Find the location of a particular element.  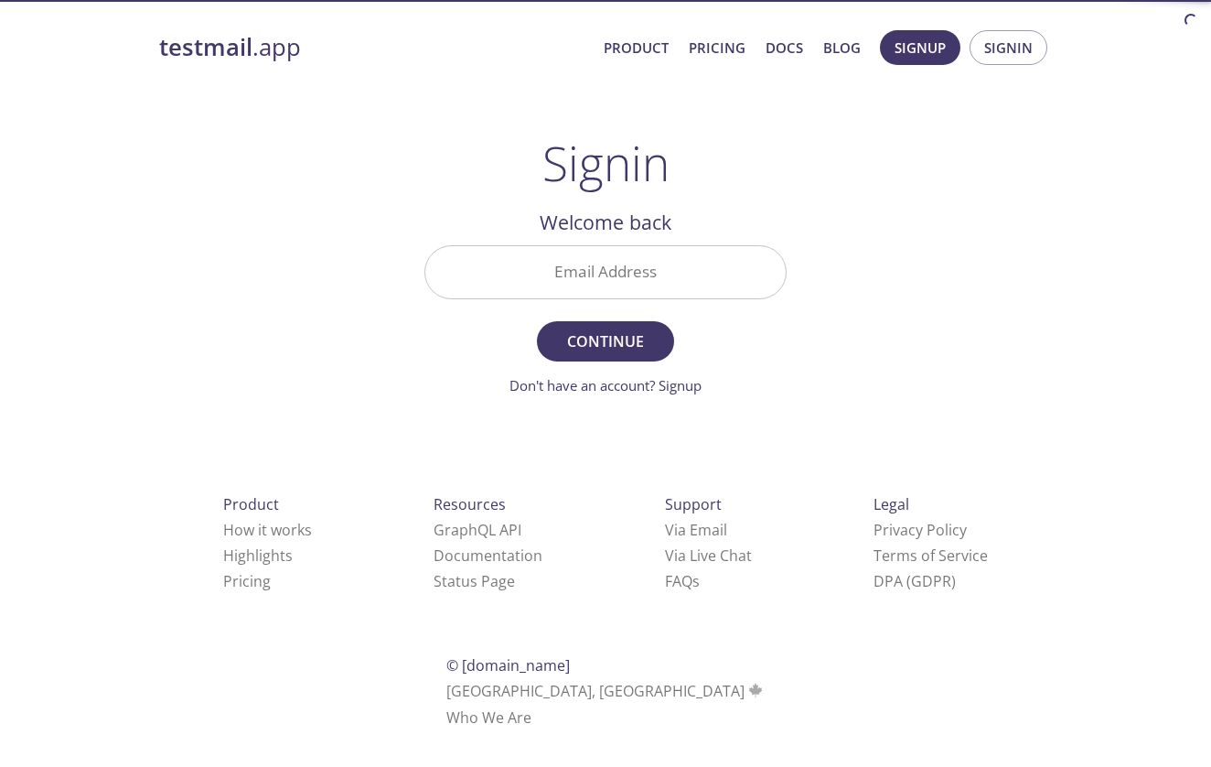

a: Docs is located at coordinates (784, 48).